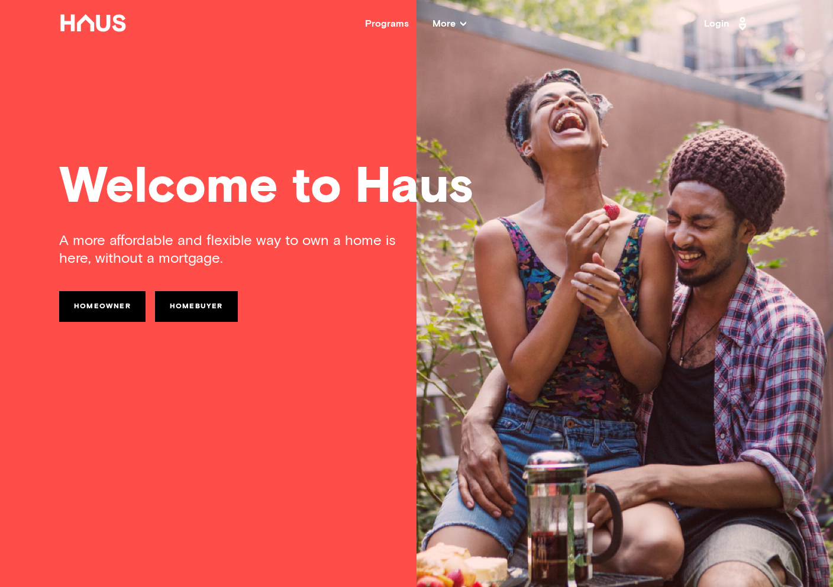 The height and width of the screenshot is (587, 833). I want to click on a: Programs, so click(387, 24).